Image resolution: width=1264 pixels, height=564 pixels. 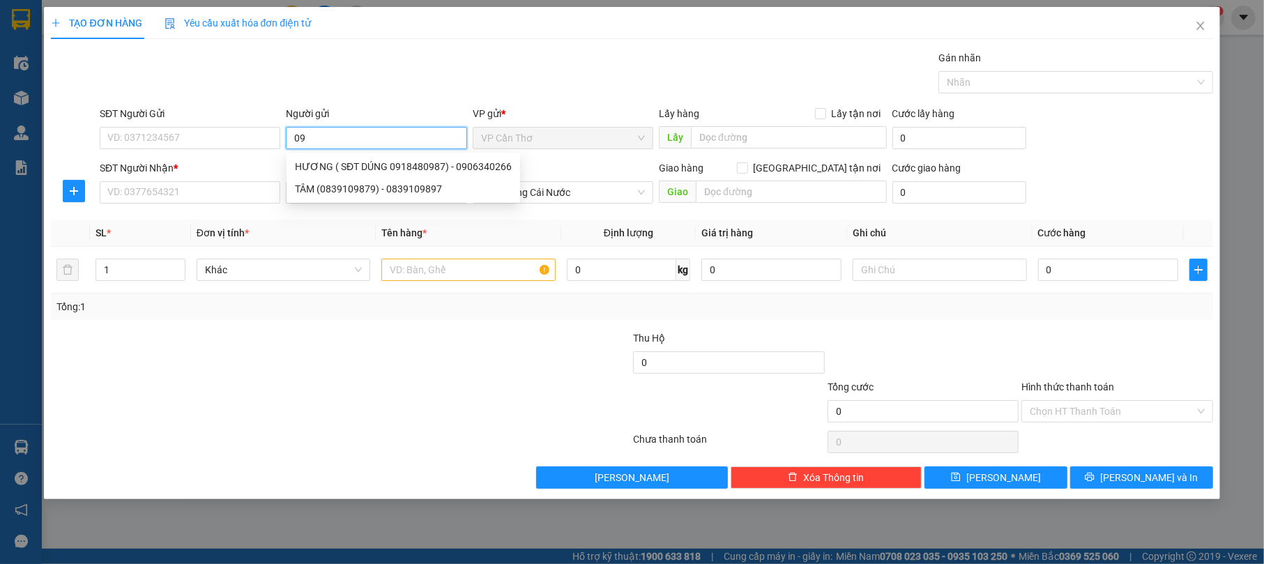 I want to click on span: TẠO ĐƠN HÀNG, so click(x=96, y=23).